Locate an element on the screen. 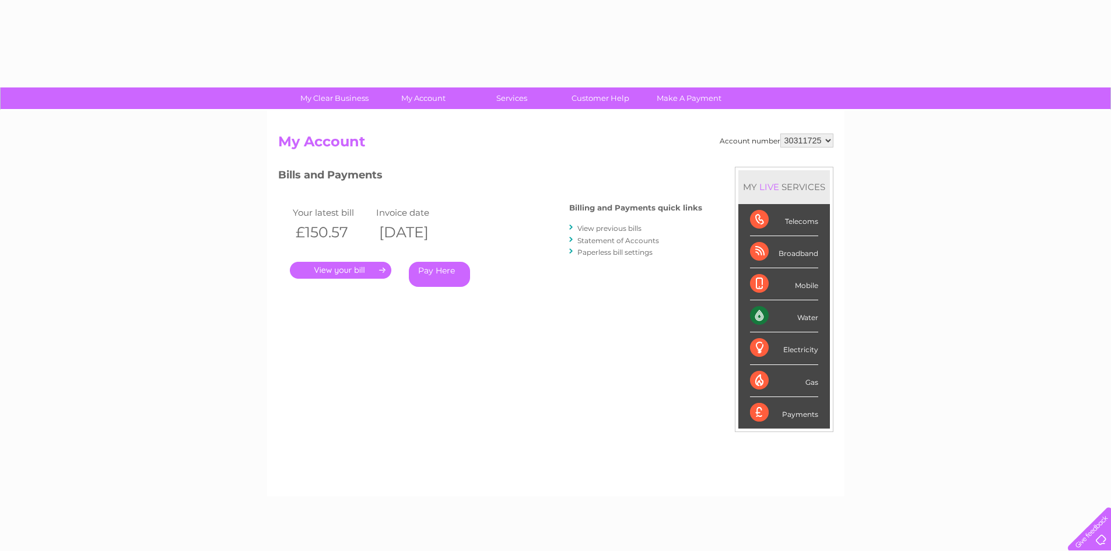  a: Pay Here is located at coordinates (439, 274).